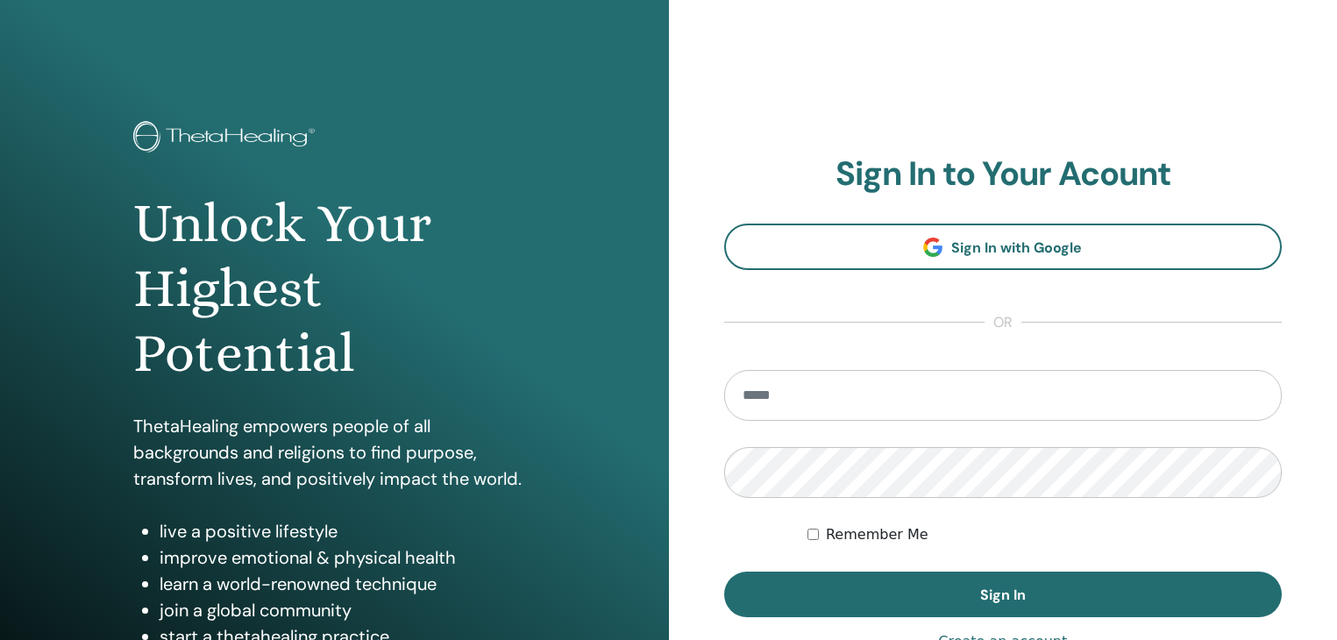 The height and width of the screenshot is (640, 1337). What do you see at coordinates (1003, 323) in the screenshot?
I see `span: or` at bounding box center [1003, 323].